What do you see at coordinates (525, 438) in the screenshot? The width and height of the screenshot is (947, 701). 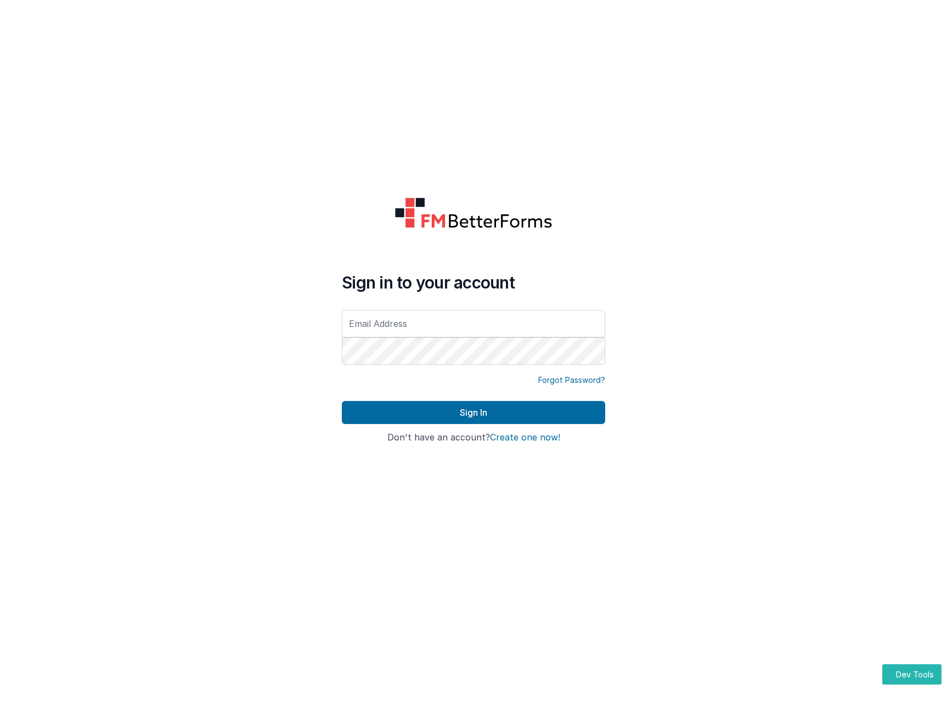 I see `button: Create one now!` at bounding box center [525, 438].